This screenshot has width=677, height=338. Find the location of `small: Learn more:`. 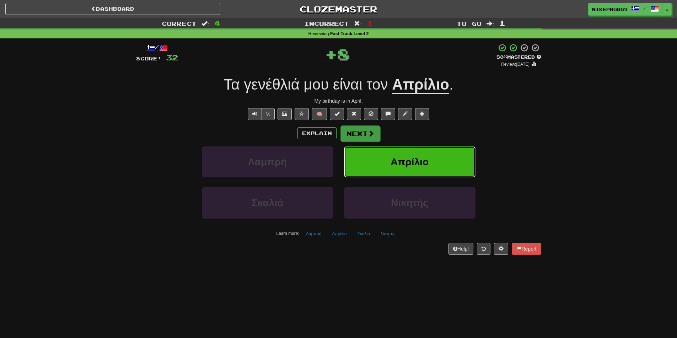

small: Learn more: is located at coordinates (288, 233).